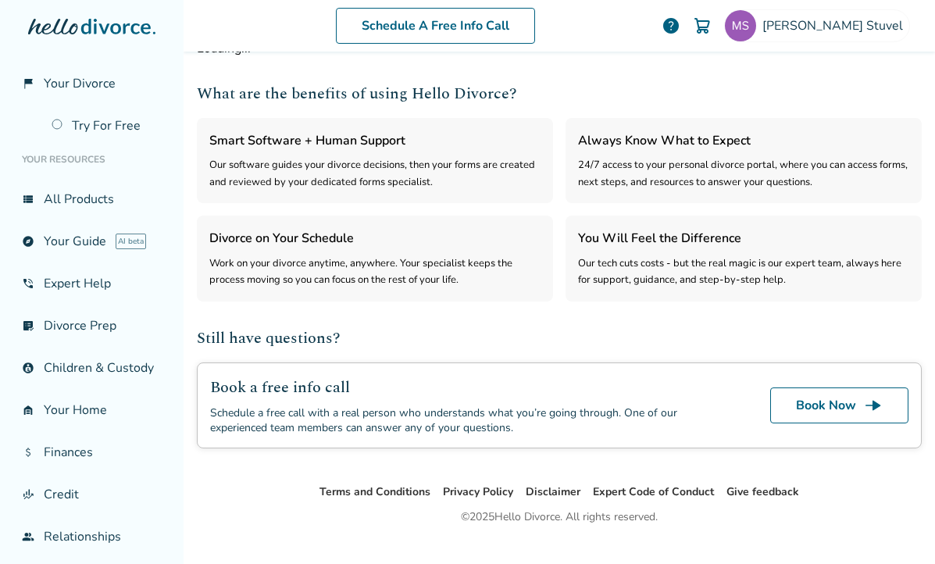 This screenshot has height=564, width=935. Describe the element at coordinates (744, 238) in the screenshot. I see `h3: You Will Feel the Difference` at that location.